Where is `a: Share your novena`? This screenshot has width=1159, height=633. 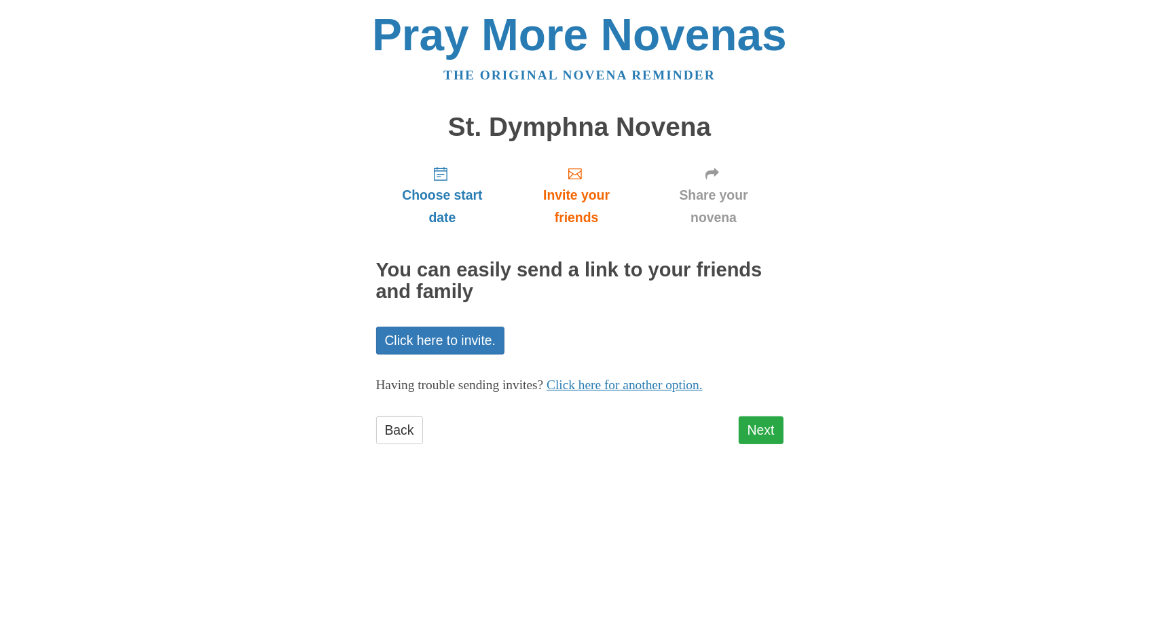
a: Share your novena is located at coordinates (714, 195).